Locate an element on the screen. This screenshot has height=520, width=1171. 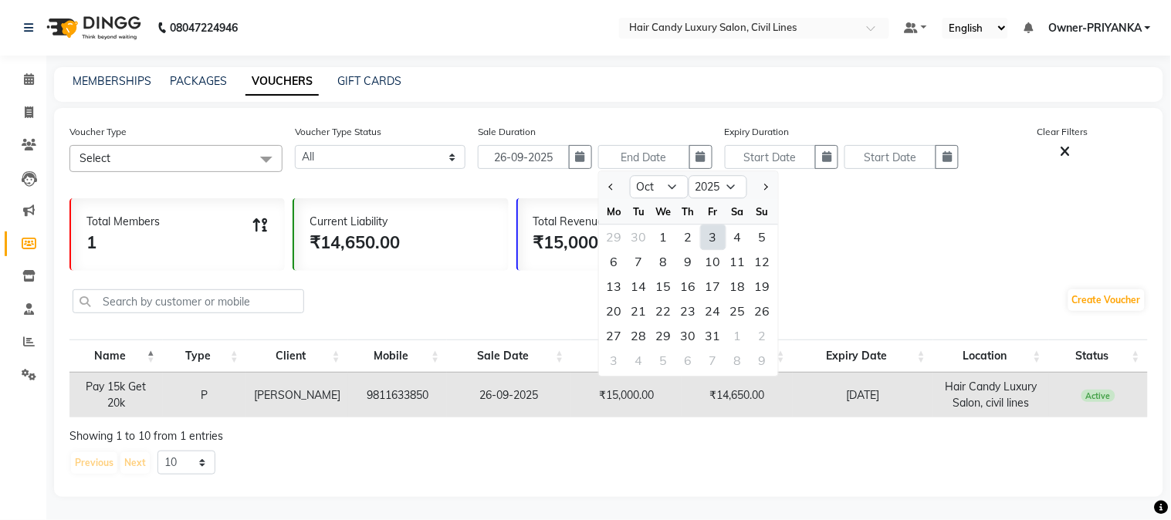
div: Thursday, October 16, 2025 is located at coordinates (689, 286).